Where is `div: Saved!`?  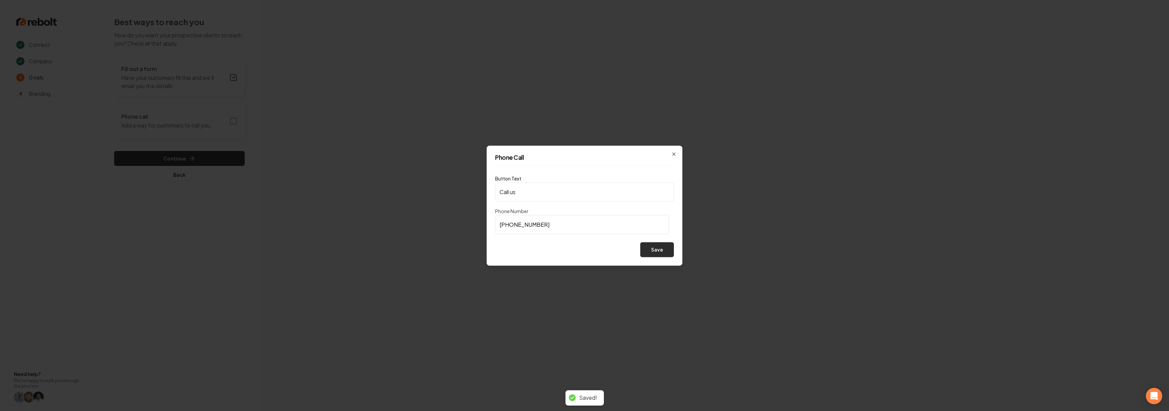
div: Saved! is located at coordinates (588, 398).